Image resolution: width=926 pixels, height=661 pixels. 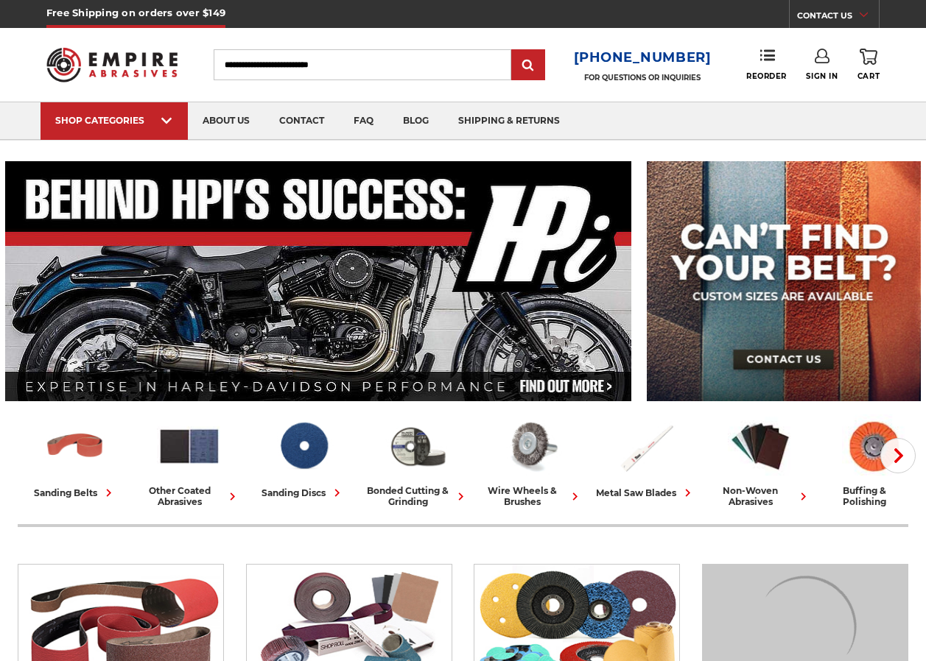 What do you see at coordinates (868, 65) in the screenshot?
I see `a: Cart` at bounding box center [868, 65].